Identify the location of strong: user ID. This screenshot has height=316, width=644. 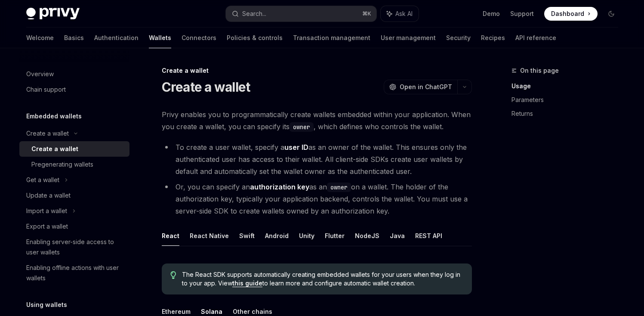
(296, 147).